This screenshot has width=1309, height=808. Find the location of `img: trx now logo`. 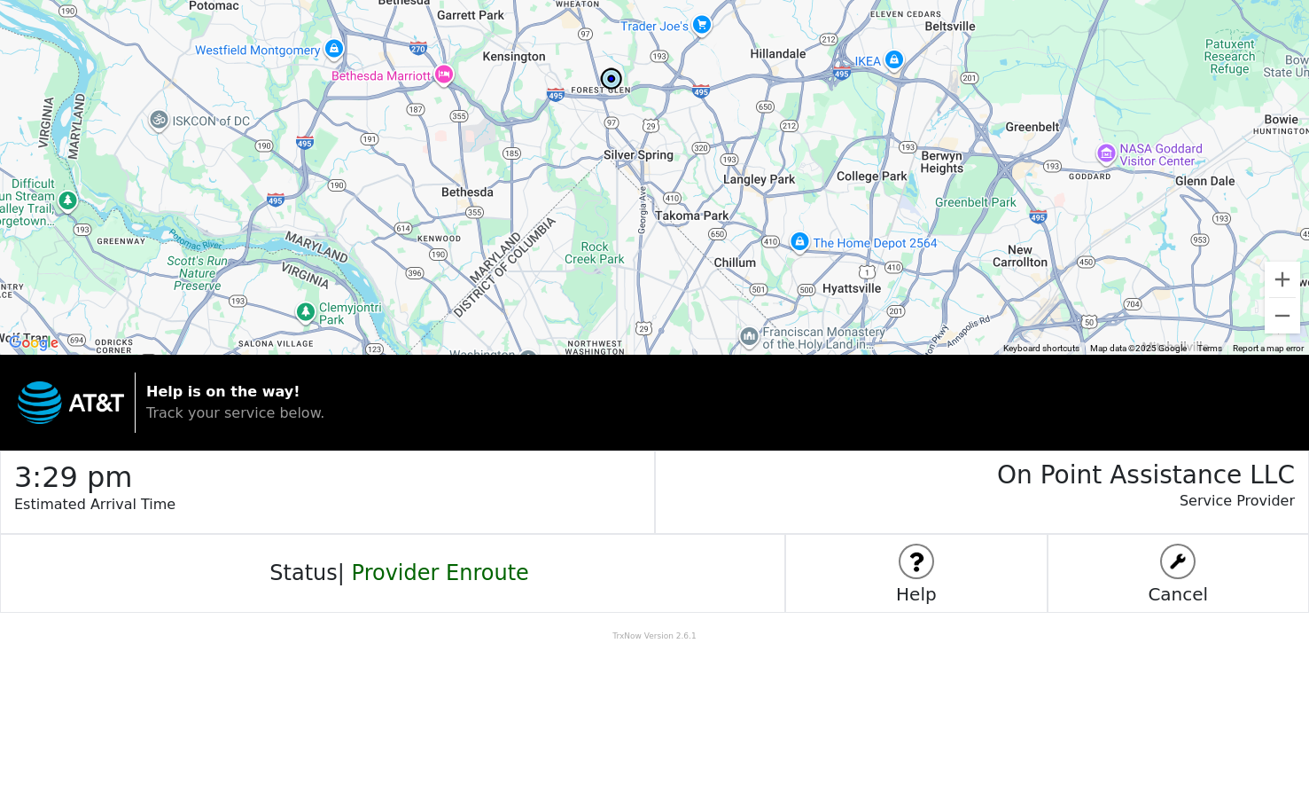

img: trx now logo is located at coordinates (71, 402).